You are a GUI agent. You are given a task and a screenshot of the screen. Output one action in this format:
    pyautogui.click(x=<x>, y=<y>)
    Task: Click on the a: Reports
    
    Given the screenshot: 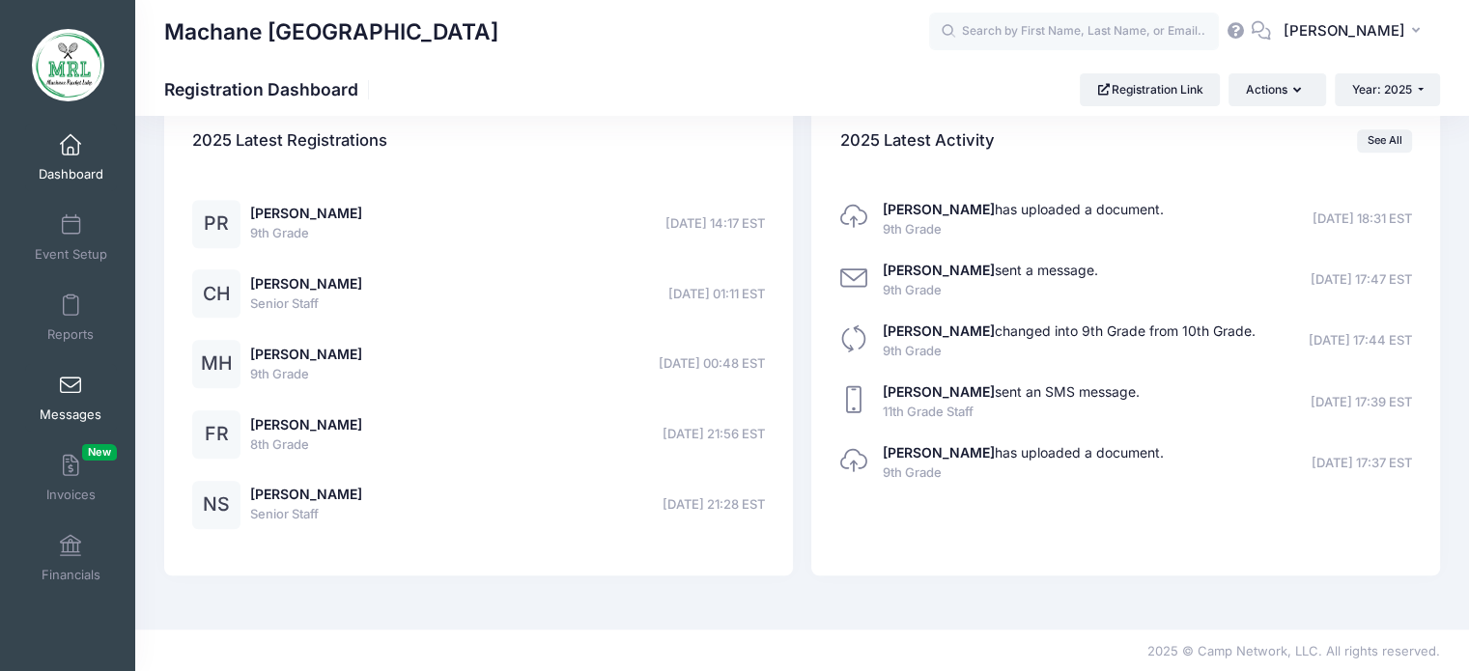 What is the action you would take?
    pyautogui.click(x=71, y=318)
    